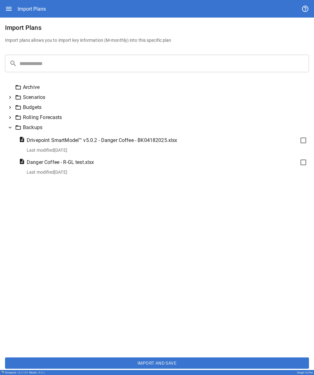  What do you see at coordinates (157, 41) in the screenshot?
I see `h6: Import plans allows you to import key information (M-monthly) into this specific plan` at bounding box center [157, 41].